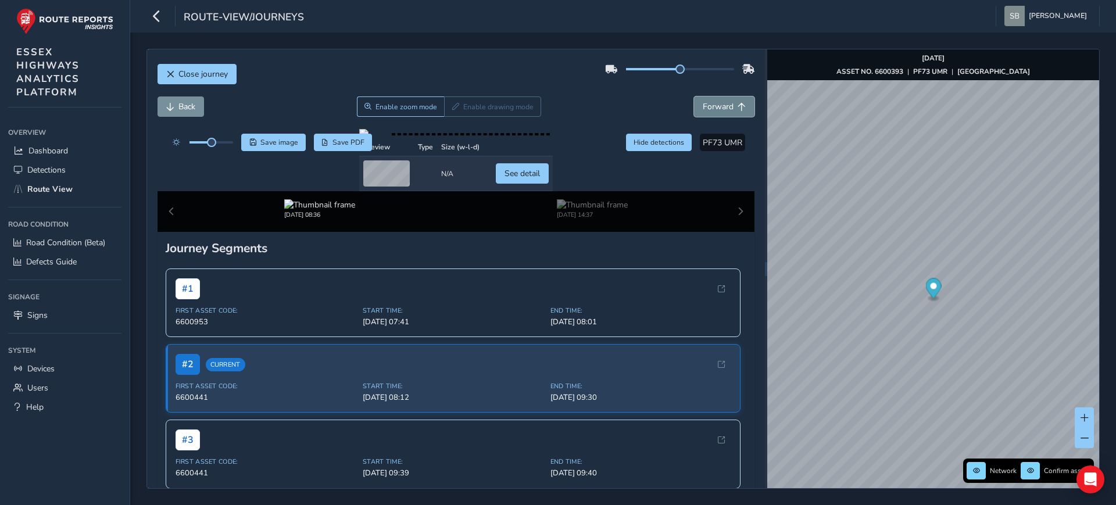 The height and width of the screenshot is (505, 1116). I want to click on div: Road Condition, so click(65, 224).